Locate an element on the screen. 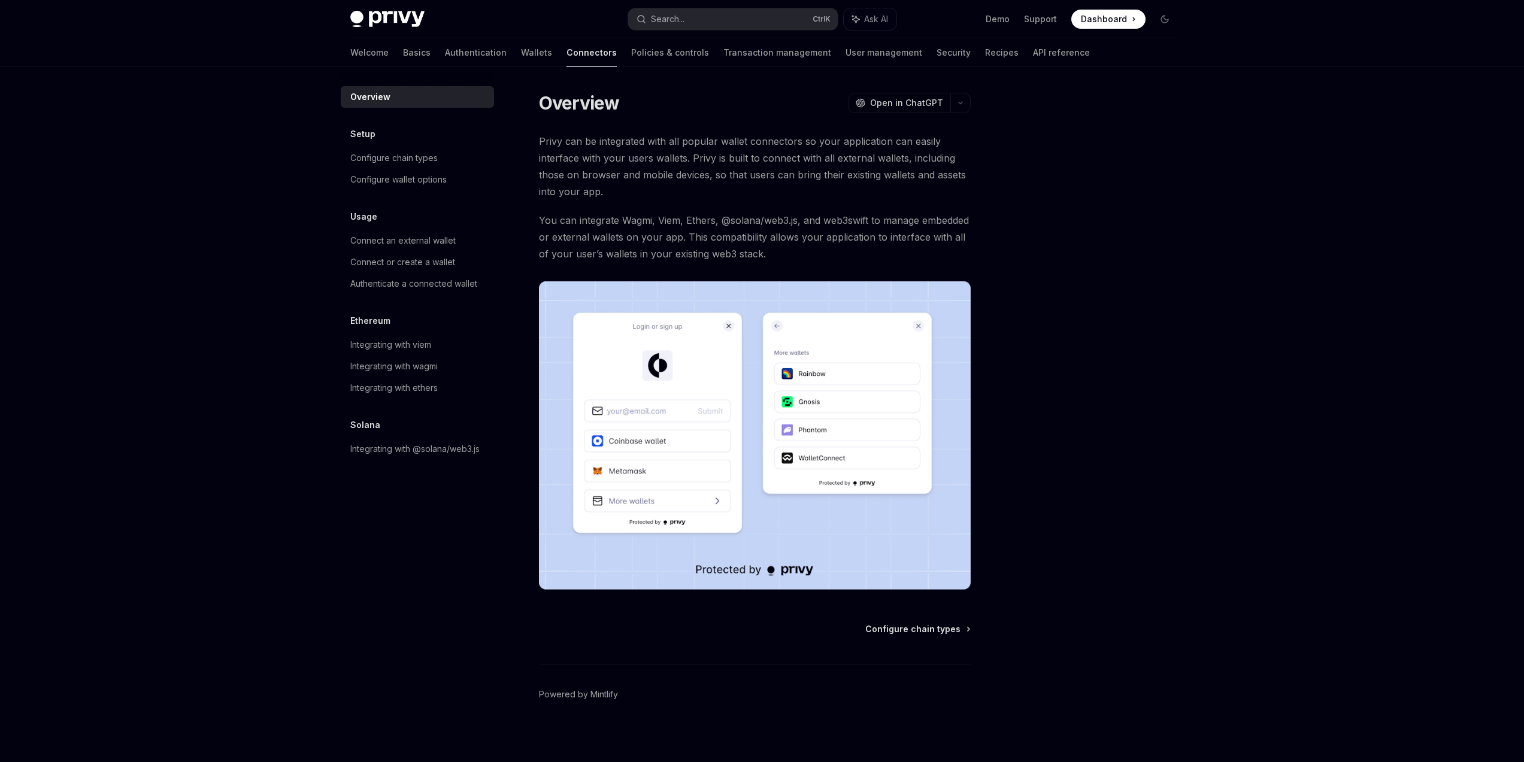  a: Transaction management is located at coordinates (777, 53).